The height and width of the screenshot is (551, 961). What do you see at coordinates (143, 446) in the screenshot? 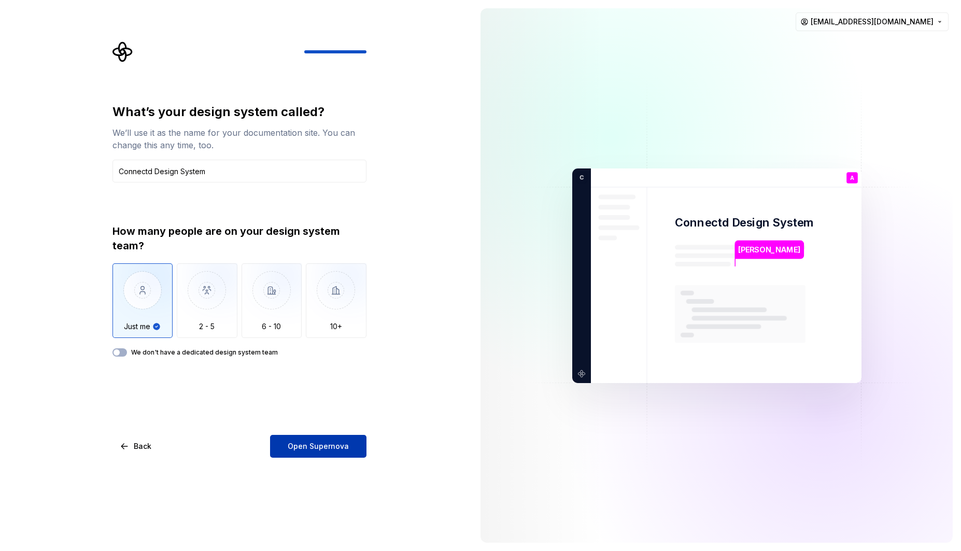
I see `span: Back` at bounding box center [143, 446].